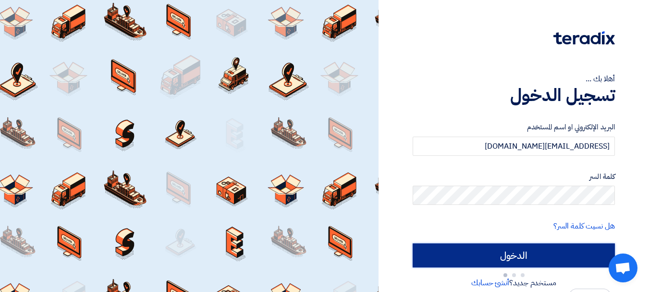  What do you see at coordinates (623, 267) in the screenshot?
I see `div: Open chat` at bounding box center [623, 267].